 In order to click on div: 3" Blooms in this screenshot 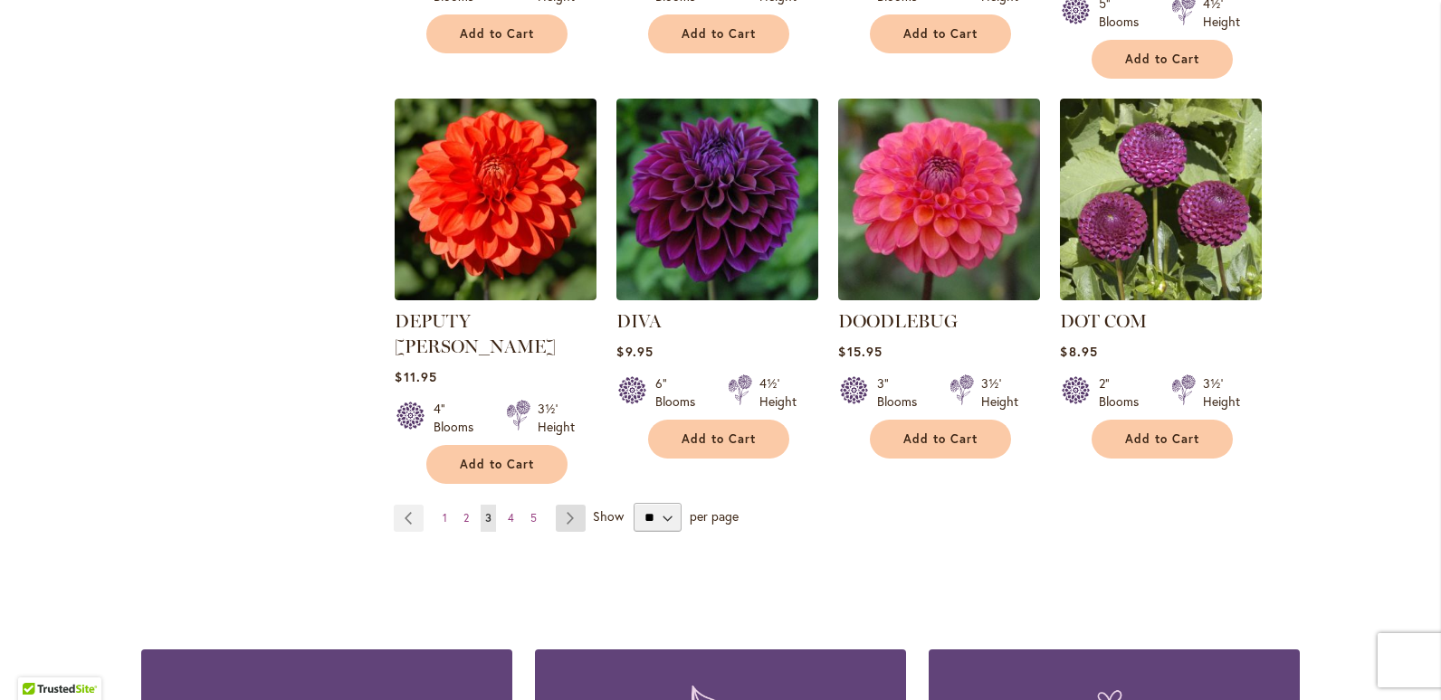, I will do `click(902, 393)`.